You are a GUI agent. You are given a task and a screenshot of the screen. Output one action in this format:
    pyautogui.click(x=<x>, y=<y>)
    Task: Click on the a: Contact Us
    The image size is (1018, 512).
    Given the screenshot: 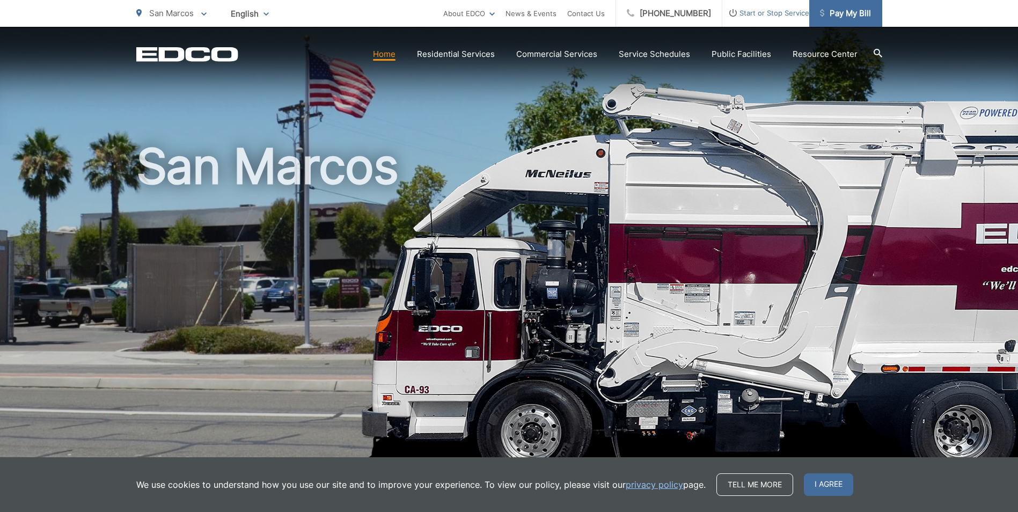 What is the action you would take?
    pyautogui.click(x=586, y=13)
    